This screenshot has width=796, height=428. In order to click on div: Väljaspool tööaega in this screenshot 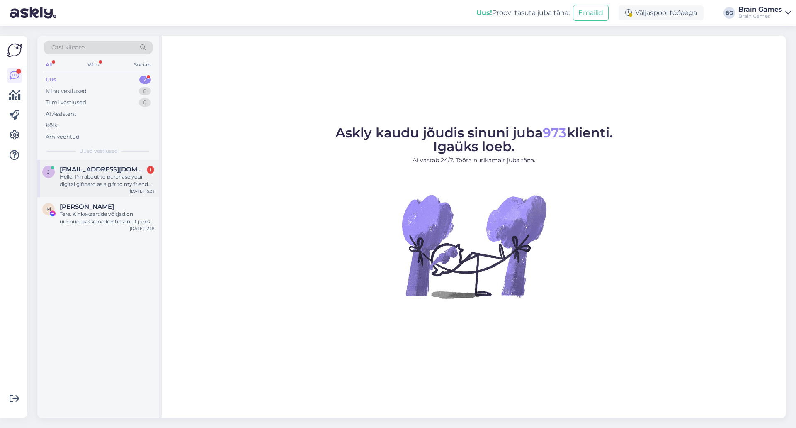, I will do `click(661, 13)`.